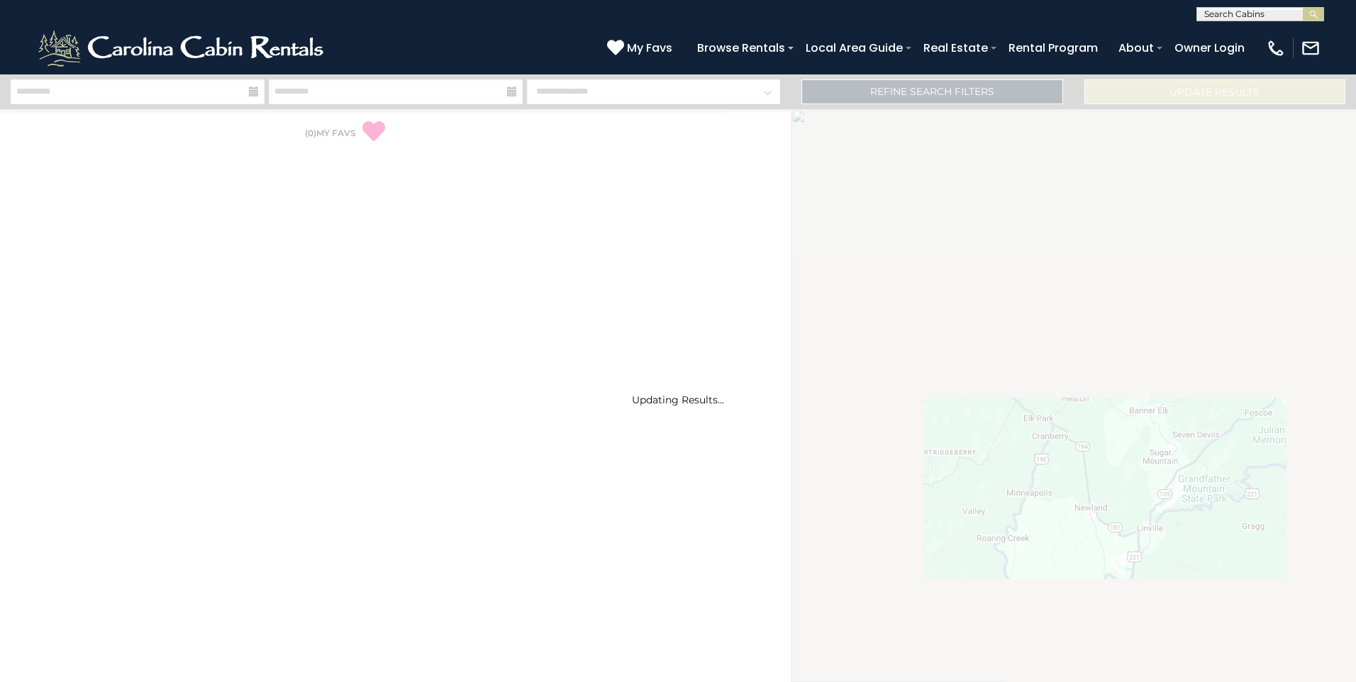 This screenshot has height=682, width=1356. What do you see at coordinates (955, 48) in the screenshot?
I see `a: Real Estate` at bounding box center [955, 48].